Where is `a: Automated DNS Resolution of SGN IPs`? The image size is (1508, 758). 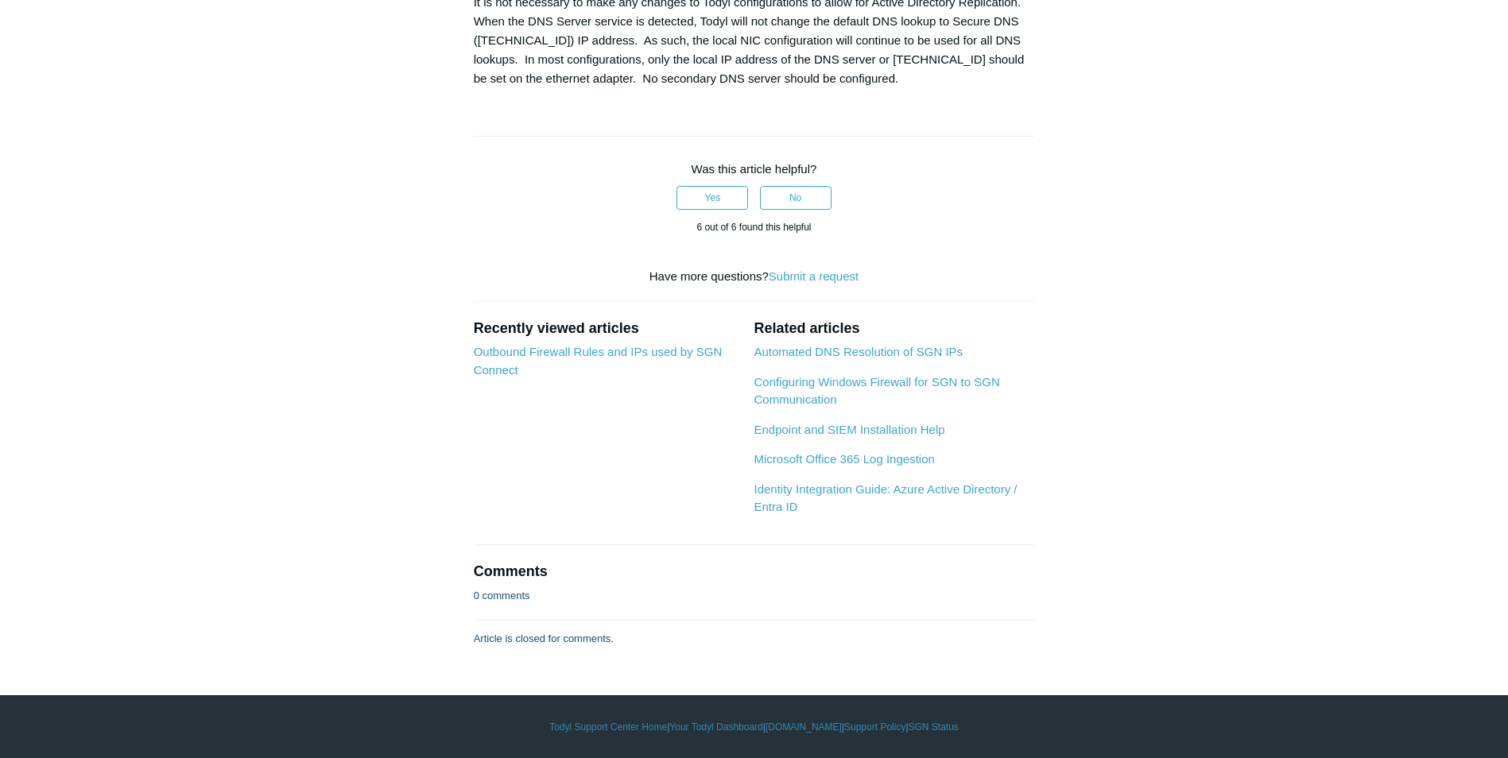
a: Automated DNS Resolution of SGN IPs is located at coordinates (858, 351).